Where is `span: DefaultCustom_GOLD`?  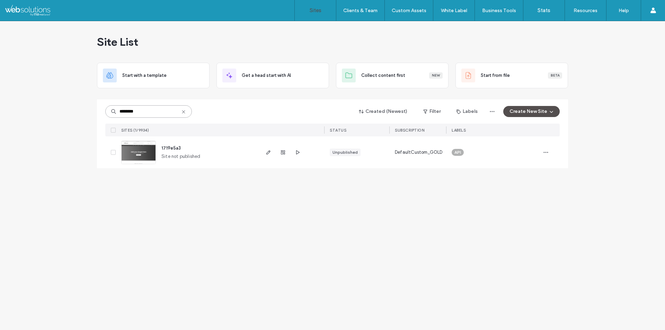 span: DefaultCustom_GOLD is located at coordinates (419, 152).